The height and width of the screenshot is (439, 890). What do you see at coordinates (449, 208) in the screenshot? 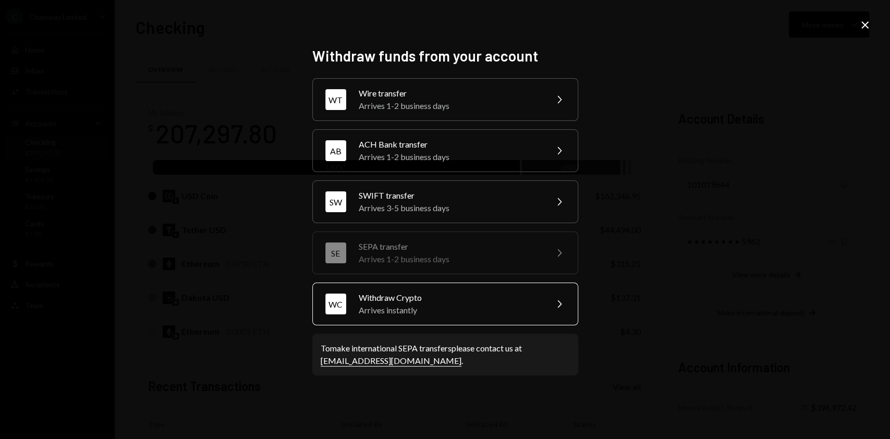
I see `div: Arrives 3-5 business days` at bounding box center [449, 208].